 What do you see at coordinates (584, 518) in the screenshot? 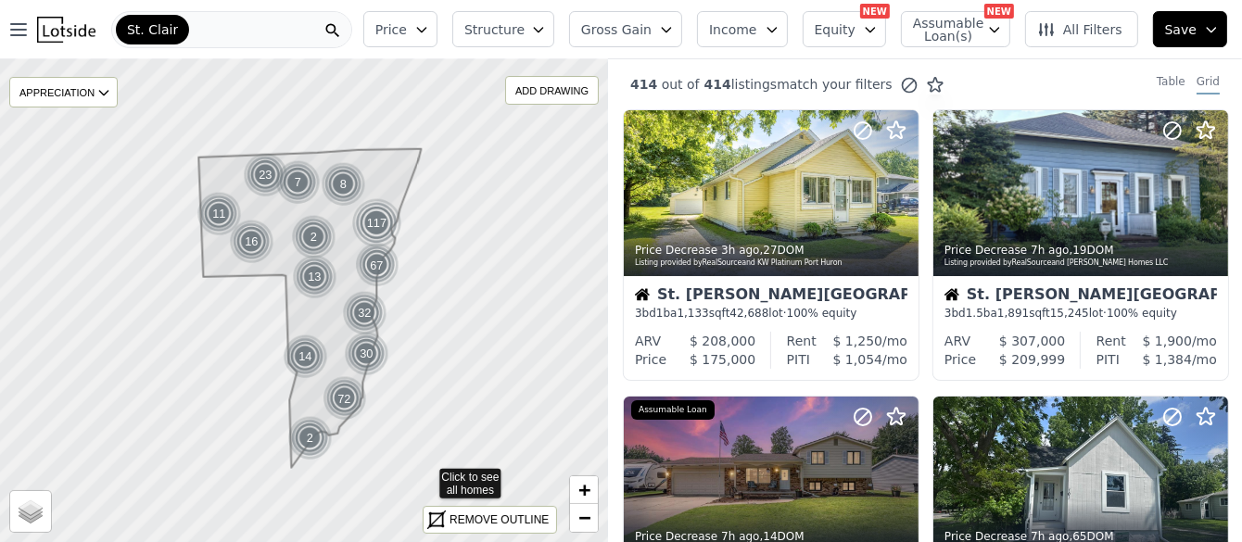
I see `a: Zoom out` at bounding box center [584, 518].